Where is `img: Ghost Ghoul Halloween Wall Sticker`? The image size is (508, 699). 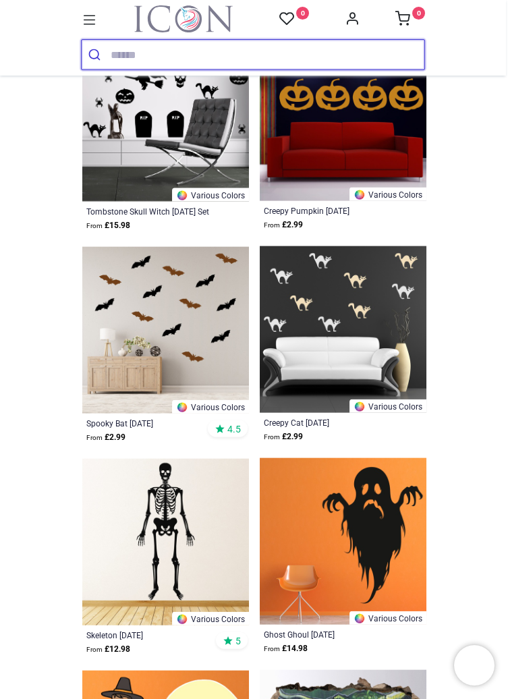
img: Ghost Ghoul Halloween Wall Sticker is located at coordinates (343, 541).